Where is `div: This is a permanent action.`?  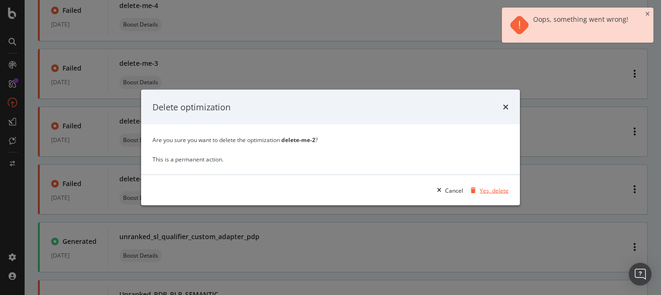
div: This is a permanent action. is located at coordinates (330, 159).